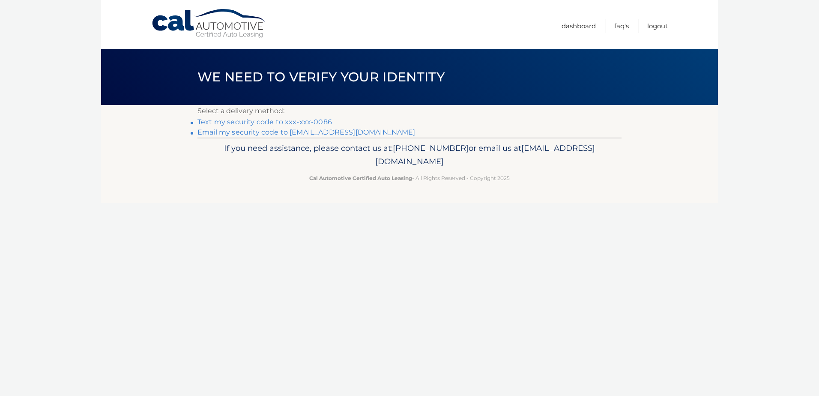  What do you see at coordinates (410, 178) in the screenshot?
I see `p: - All Rights Reserved - Copyright 2025` at bounding box center [410, 178].